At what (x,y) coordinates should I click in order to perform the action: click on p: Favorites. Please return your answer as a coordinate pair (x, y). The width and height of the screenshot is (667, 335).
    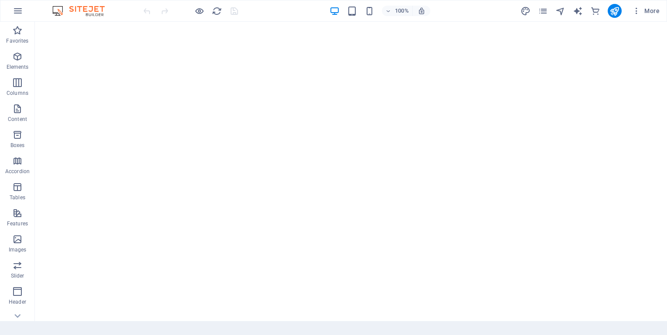
    Looking at the image, I should click on (17, 41).